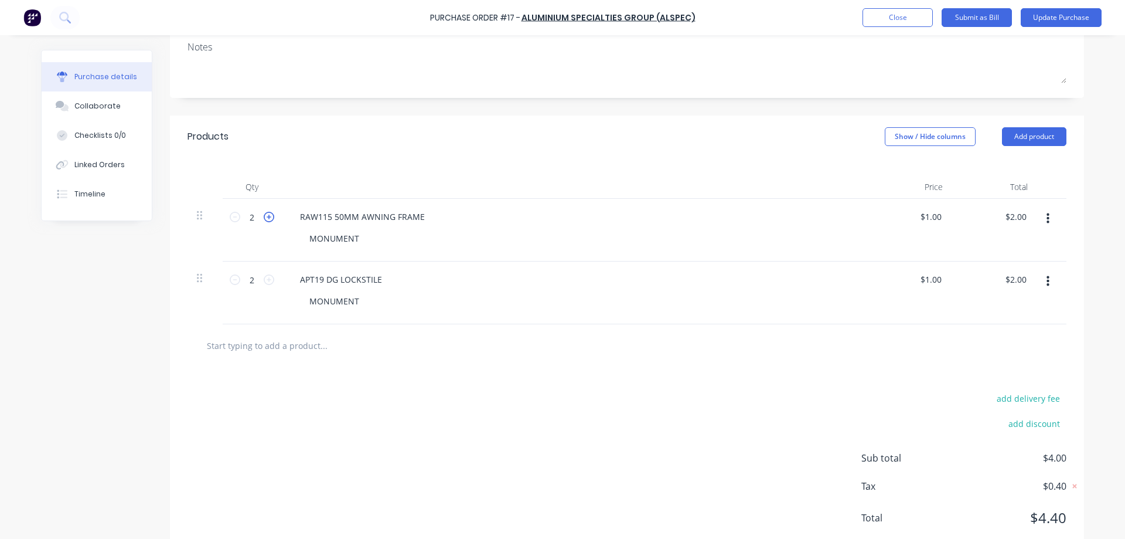  I want to click on button: Show / Hide columns, so click(930, 137).